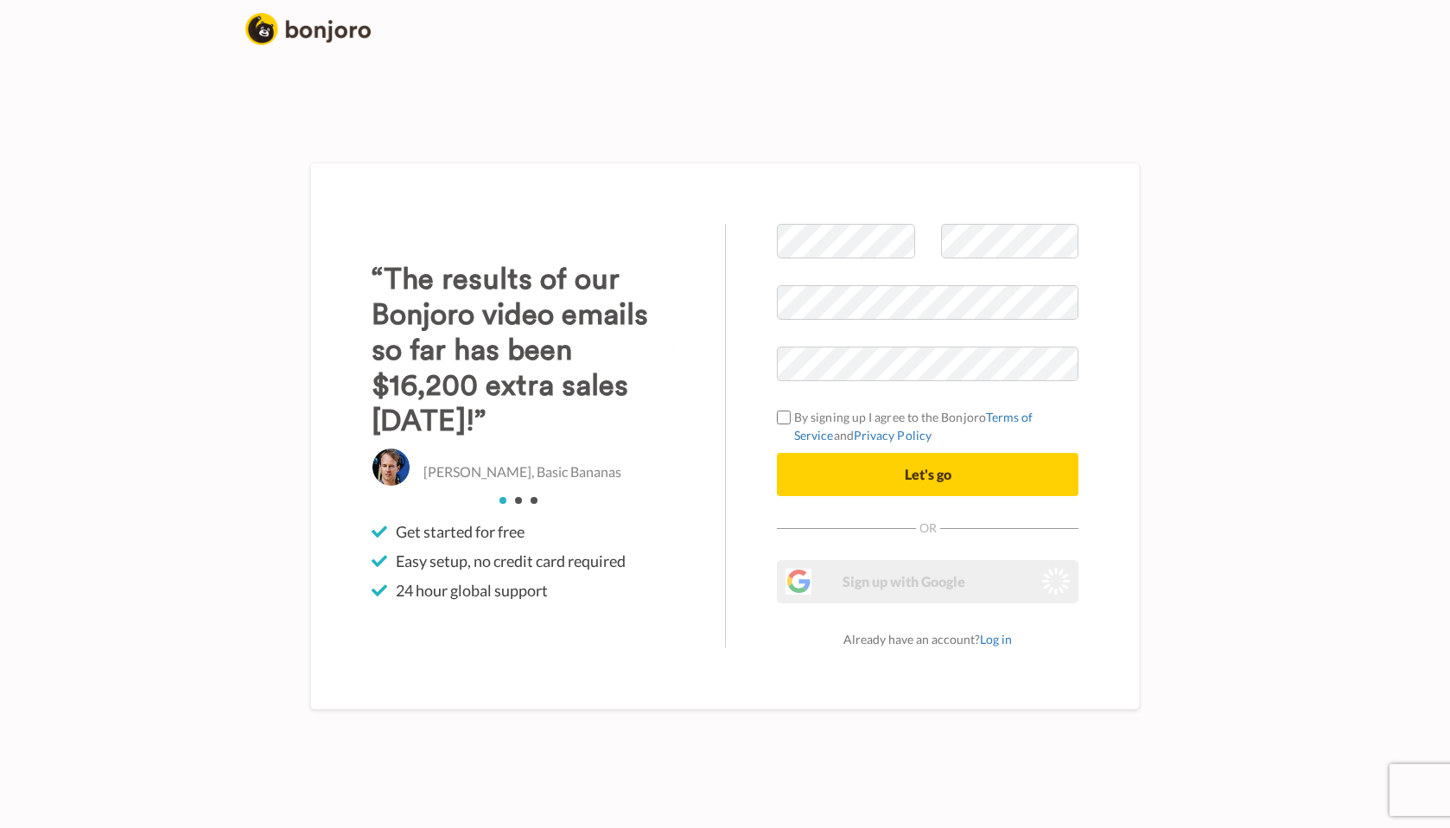 This screenshot has height=828, width=1450. Describe the element at coordinates (914, 426) in the screenshot. I see `a: Terms of Service` at that location.